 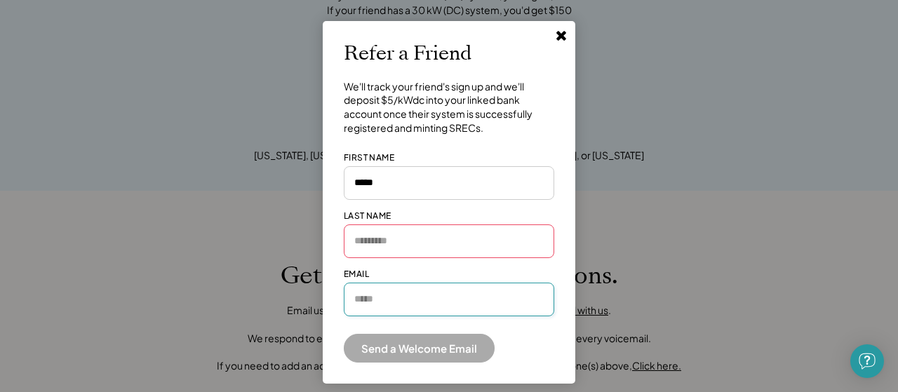 I want to click on div: Open Intercom Messenger, so click(x=867, y=361).